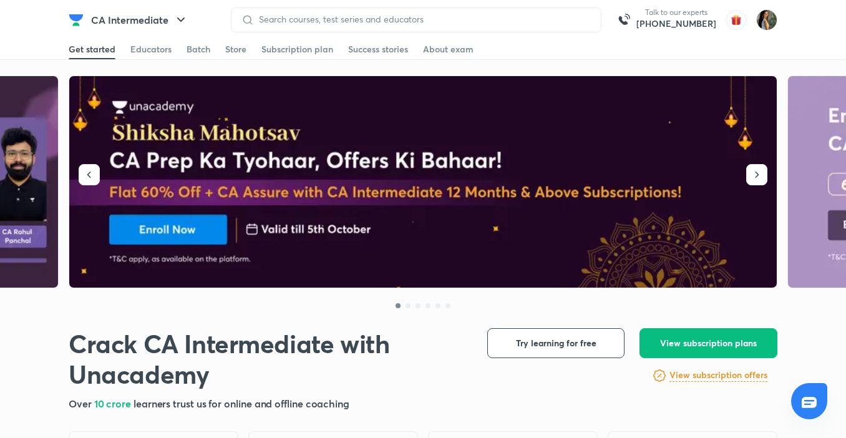  What do you see at coordinates (422, 19) in the screenshot?
I see `input: Search courses, test series and educators` at bounding box center [422, 19].